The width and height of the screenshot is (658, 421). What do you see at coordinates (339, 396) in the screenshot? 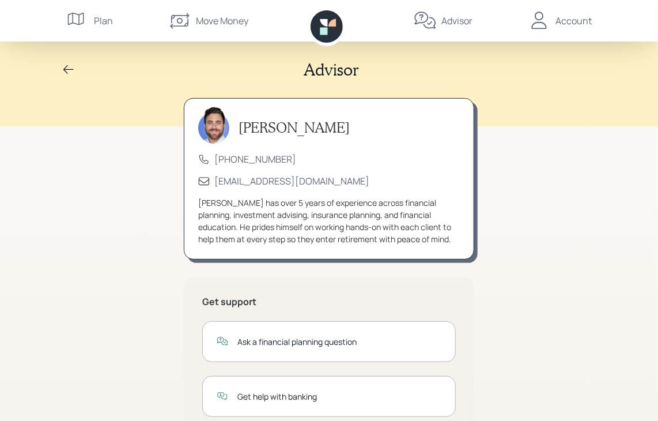
I see `div: Get help with banking` at bounding box center [339, 396].